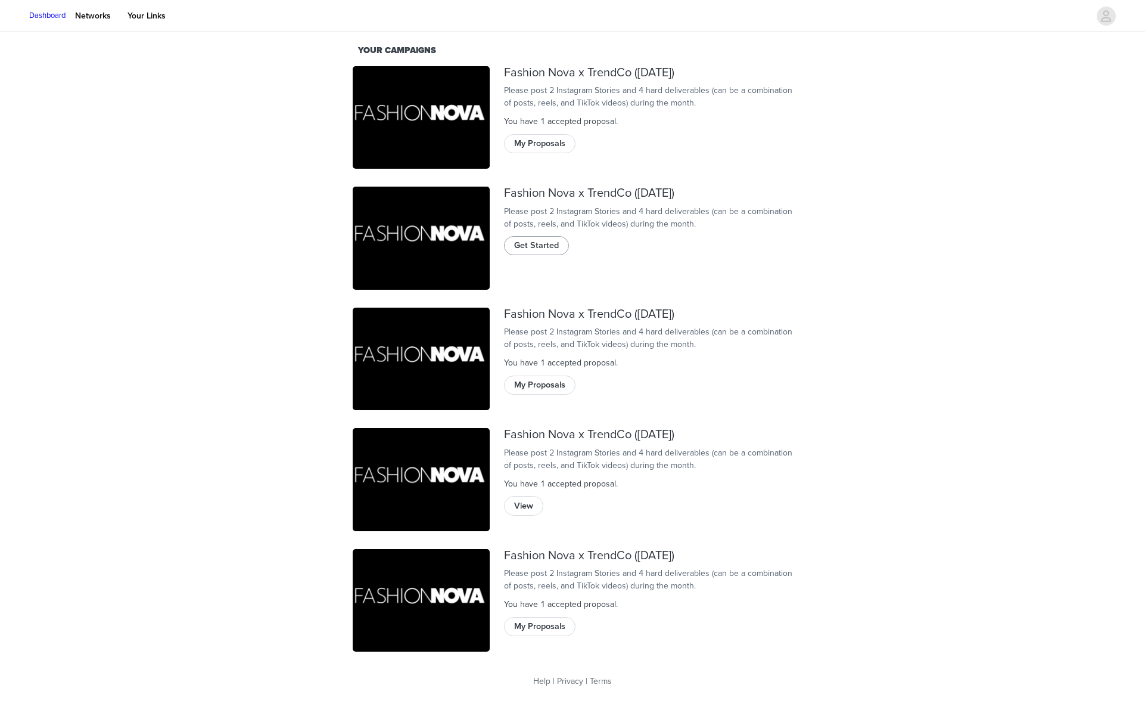 The image size is (1145, 725). I want to click on a: Your Links, so click(147, 15).